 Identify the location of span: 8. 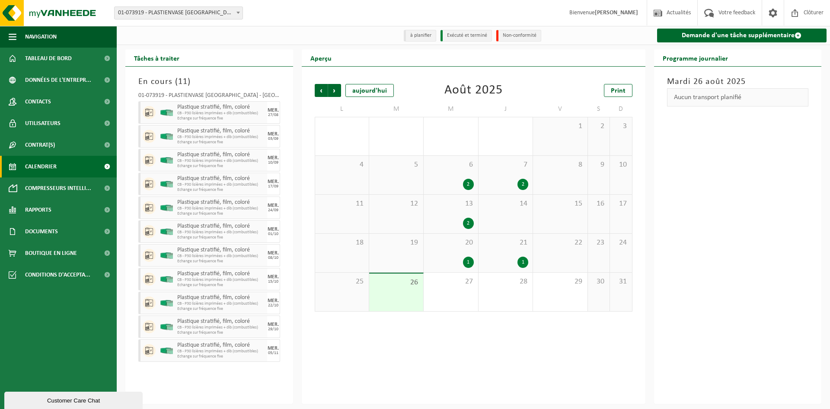
(560, 165).